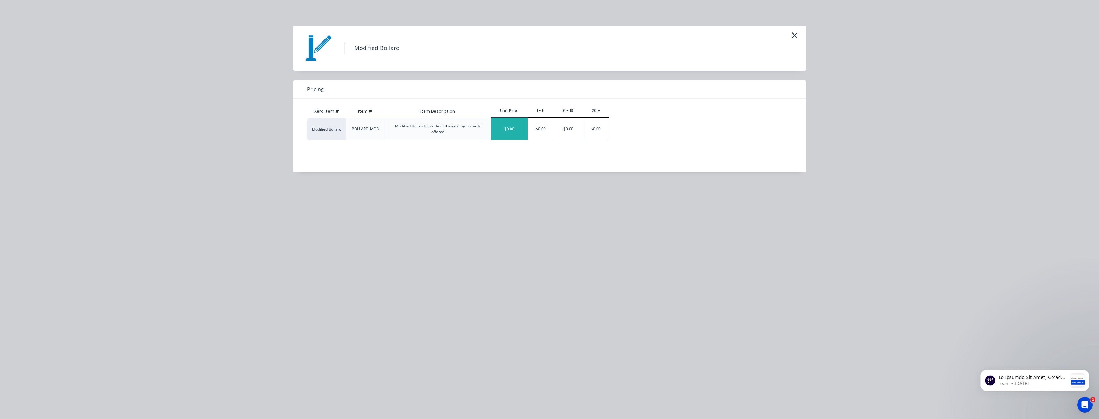  I want to click on div: Modified Bollard Outside of the existing bollards offered, so click(438, 129).